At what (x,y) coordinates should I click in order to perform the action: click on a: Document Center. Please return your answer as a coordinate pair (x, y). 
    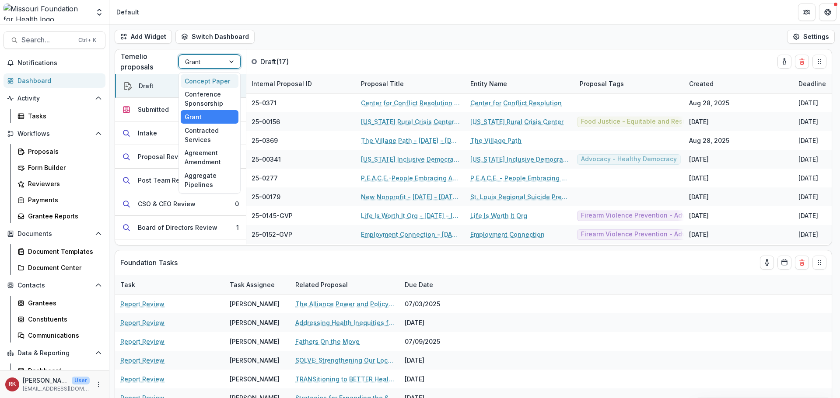
    Looking at the image, I should click on (59, 268).